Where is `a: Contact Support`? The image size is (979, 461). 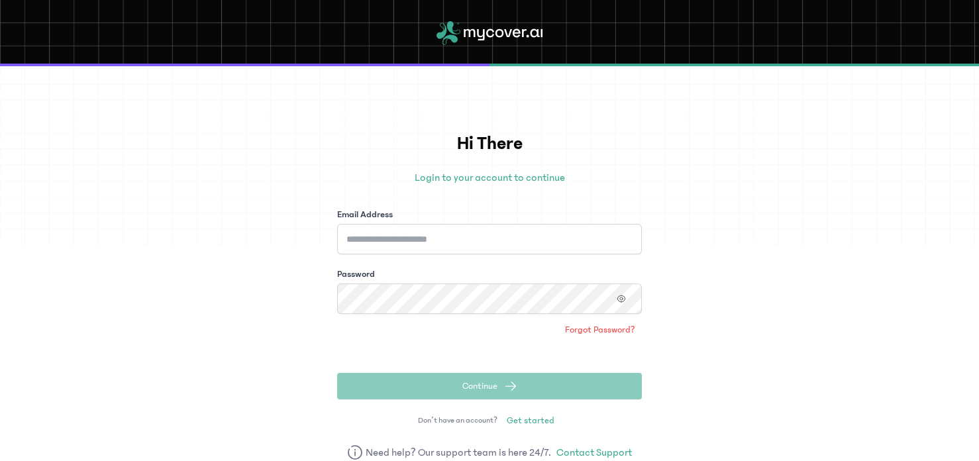
a: Contact Support is located at coordinates (594, 452).